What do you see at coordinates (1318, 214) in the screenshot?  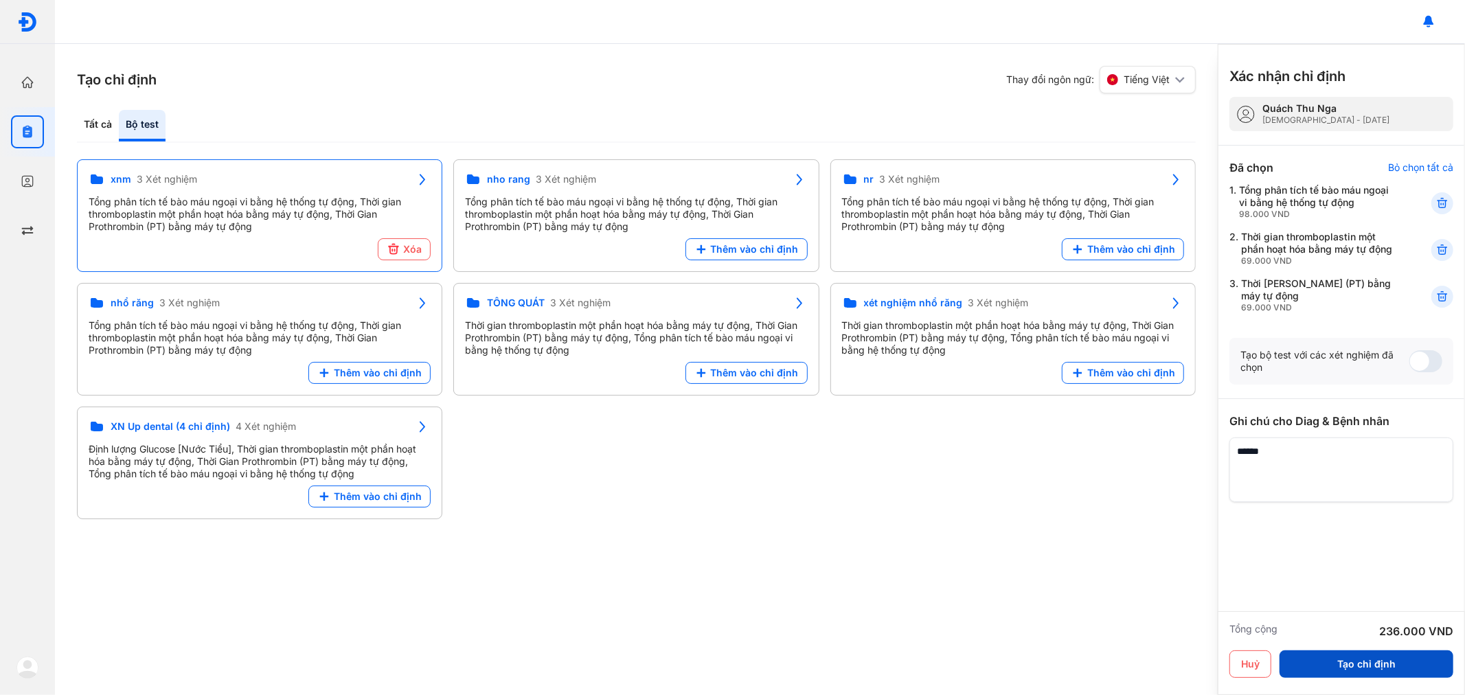 I see `div: 98.000 VND` at bounding box center [1318, 214].